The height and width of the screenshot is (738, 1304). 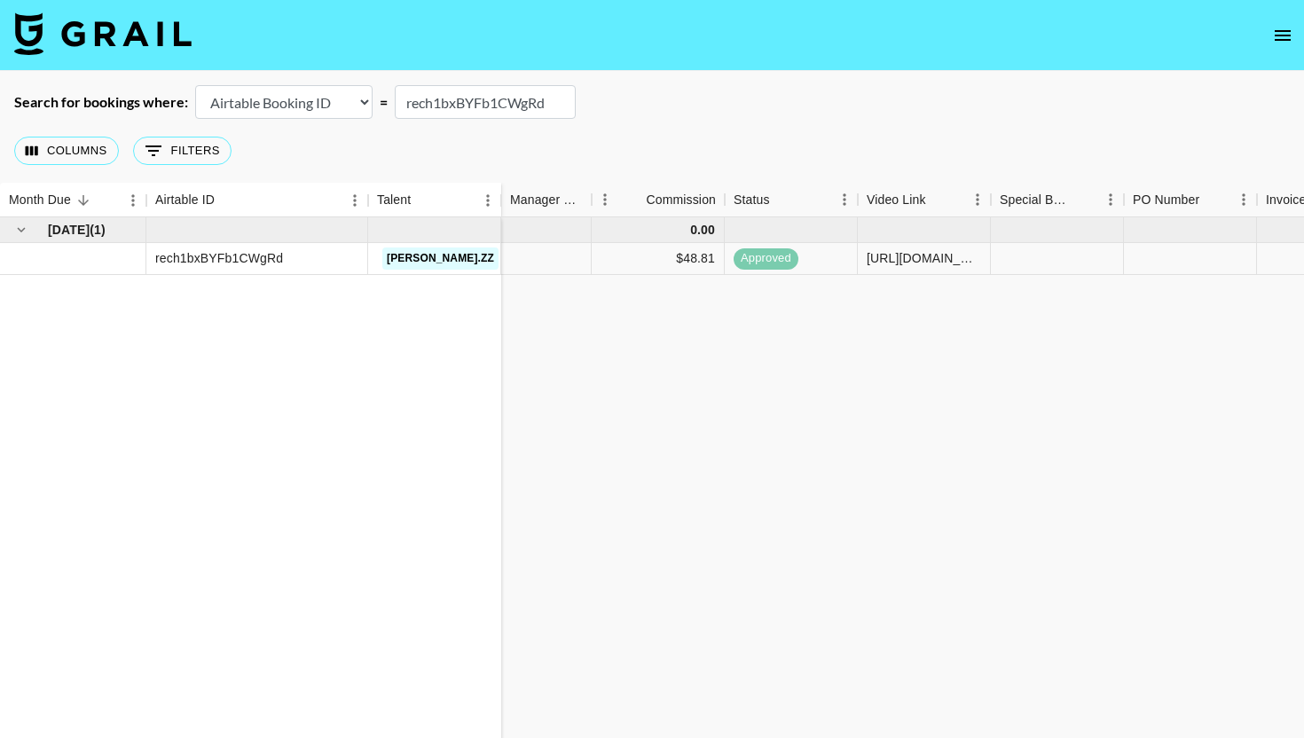 What do you see at coordinates (182, 151) in the screenshot?
I see `button: Show filters` at bounding box center [182, 151].